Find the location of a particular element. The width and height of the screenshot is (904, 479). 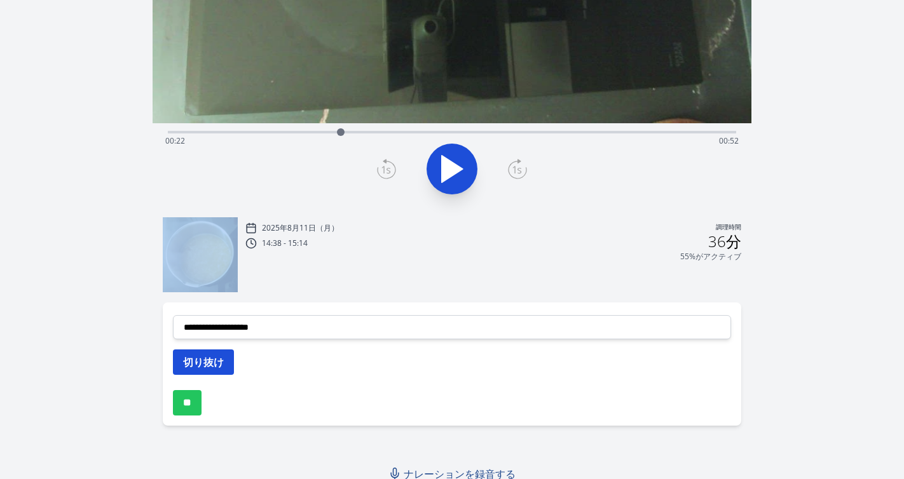

button: 切り抜け is located at coordinates (203, 362).